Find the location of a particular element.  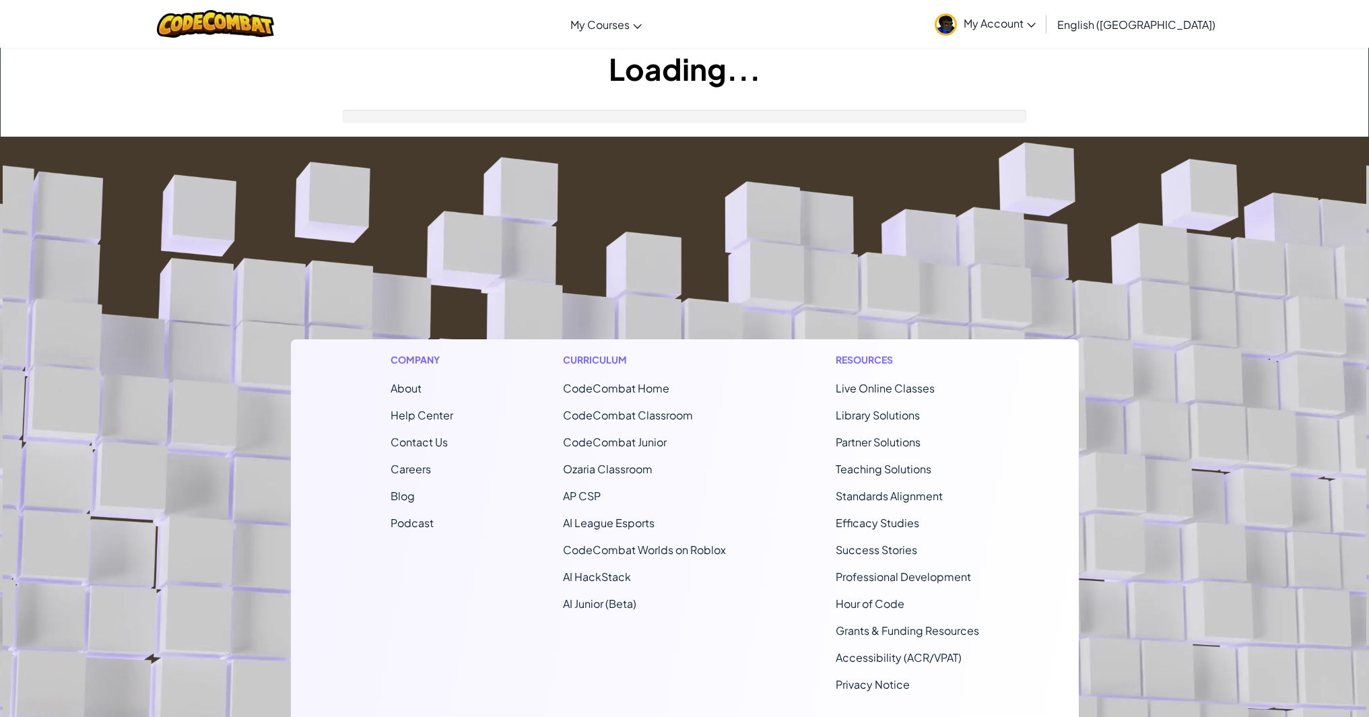

a: Efficacy Studies is located at coordinates (877, 522).